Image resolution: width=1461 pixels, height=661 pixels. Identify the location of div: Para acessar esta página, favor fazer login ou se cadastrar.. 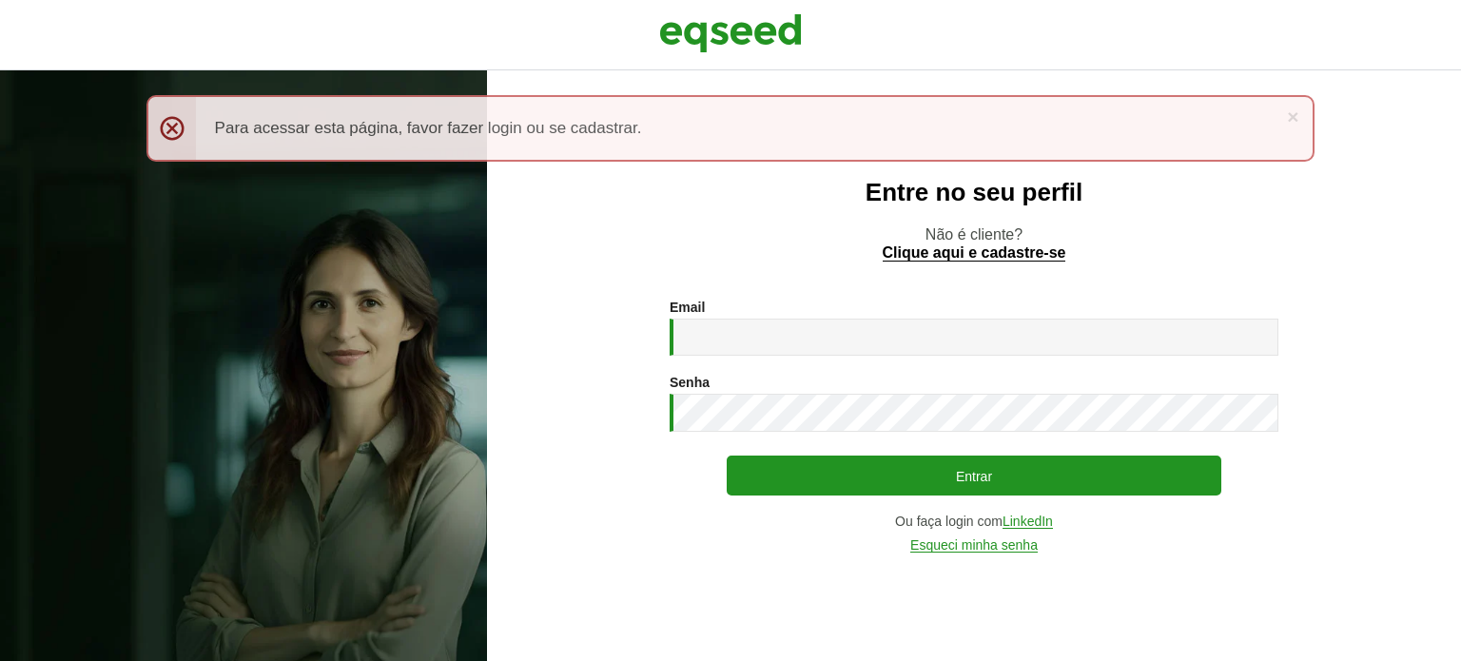
(731, 128).